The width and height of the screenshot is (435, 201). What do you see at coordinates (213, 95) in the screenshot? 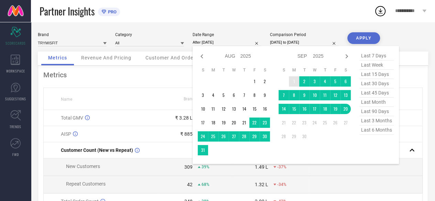
I see `td: Mon Aug 04 2025` at bounding box center [213, 95].